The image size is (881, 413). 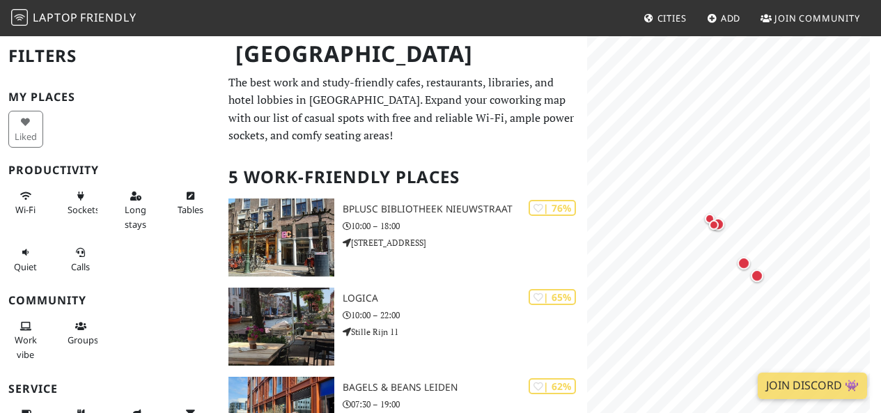 What do you see at coordinates (190, 210) in the screenshot?
I see `span: Work-friendly tables` at bounding box center [190, 210].